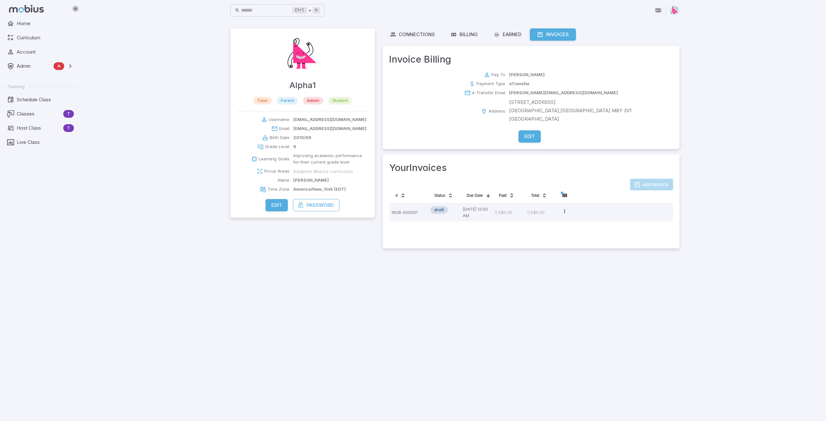 Image resolution: width=826 pixels, height=421 pixels. I want to click on p: Username, so click(279, 120).